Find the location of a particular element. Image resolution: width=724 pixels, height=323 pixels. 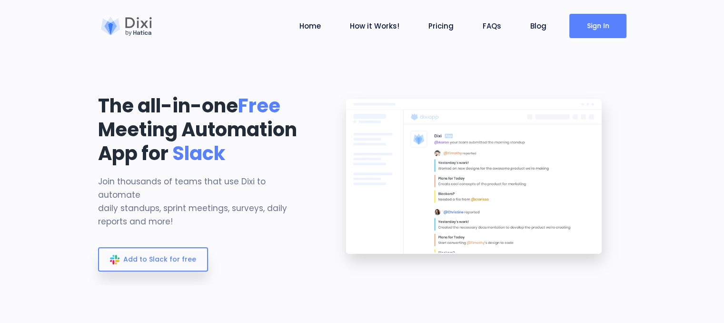

span: Slack is located at coordinates (198, 153).